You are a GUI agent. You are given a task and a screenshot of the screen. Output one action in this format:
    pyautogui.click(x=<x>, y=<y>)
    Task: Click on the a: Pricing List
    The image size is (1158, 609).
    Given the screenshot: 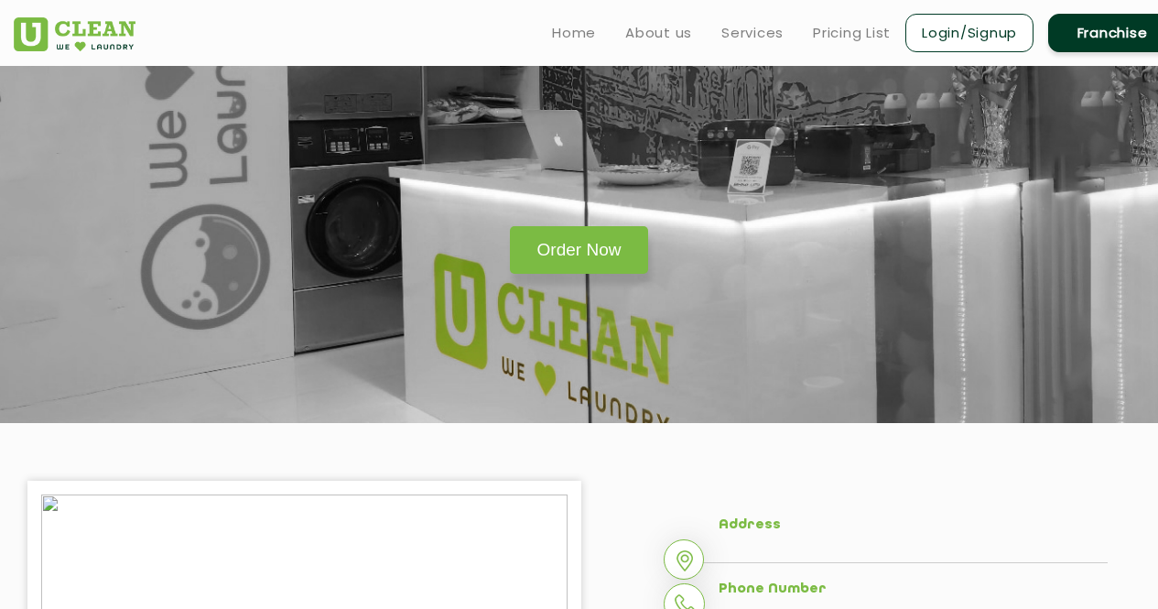 What is the action you would take?
    pyautogui.click(x=852, y=33)
    